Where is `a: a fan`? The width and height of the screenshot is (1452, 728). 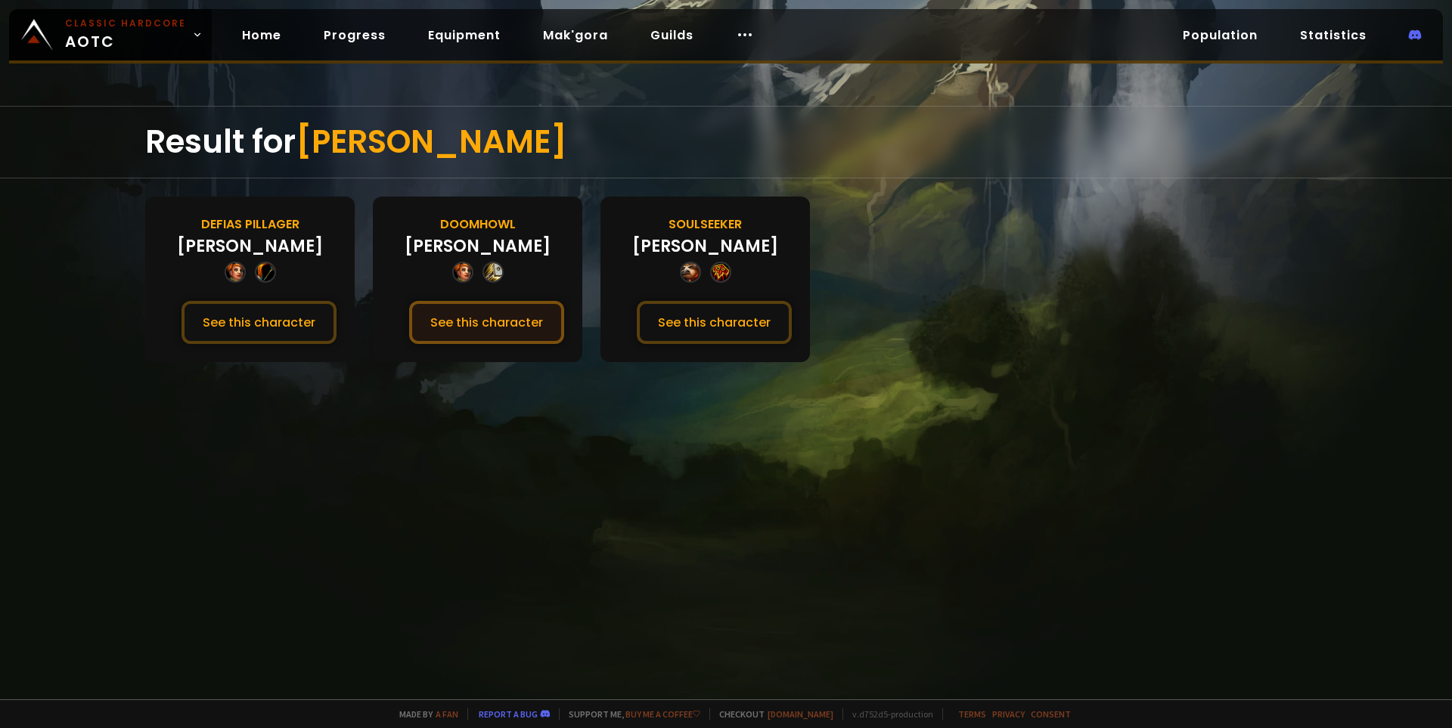
a: a fan is located at coordinates (447, 714).